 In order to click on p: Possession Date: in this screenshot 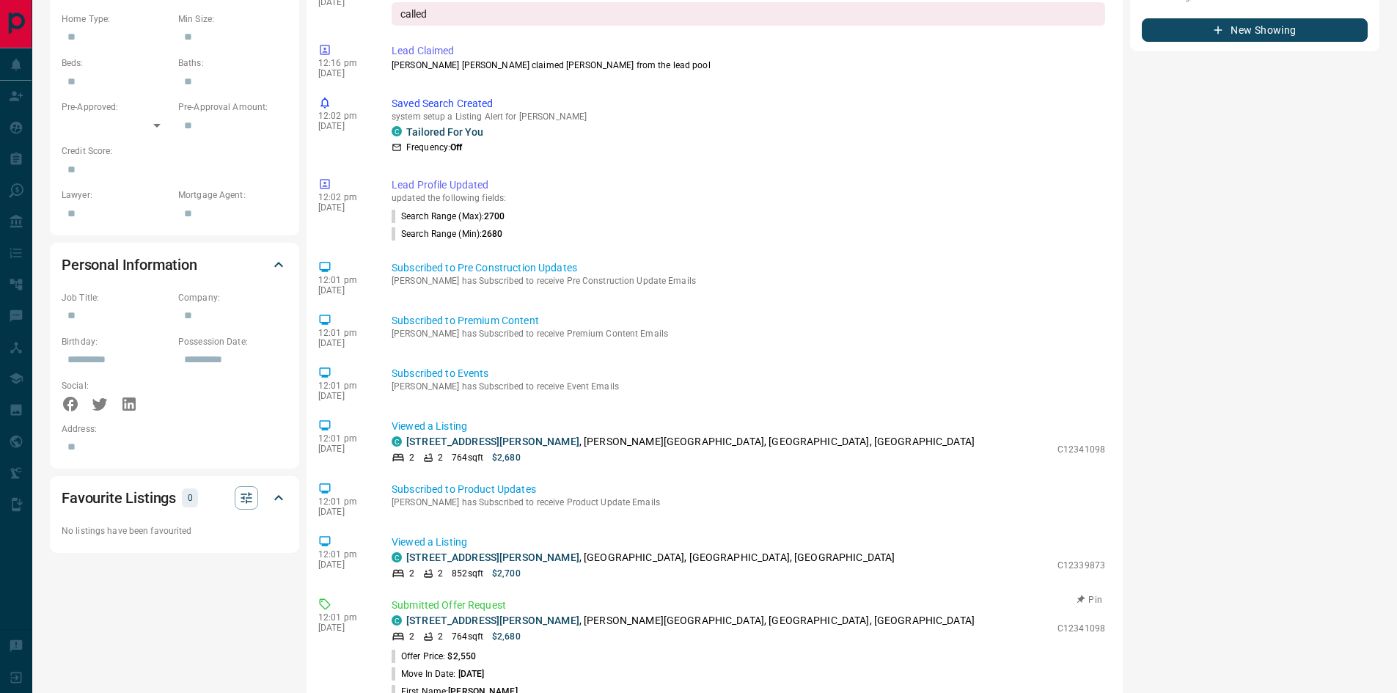, I will do `click(232, 342)`.